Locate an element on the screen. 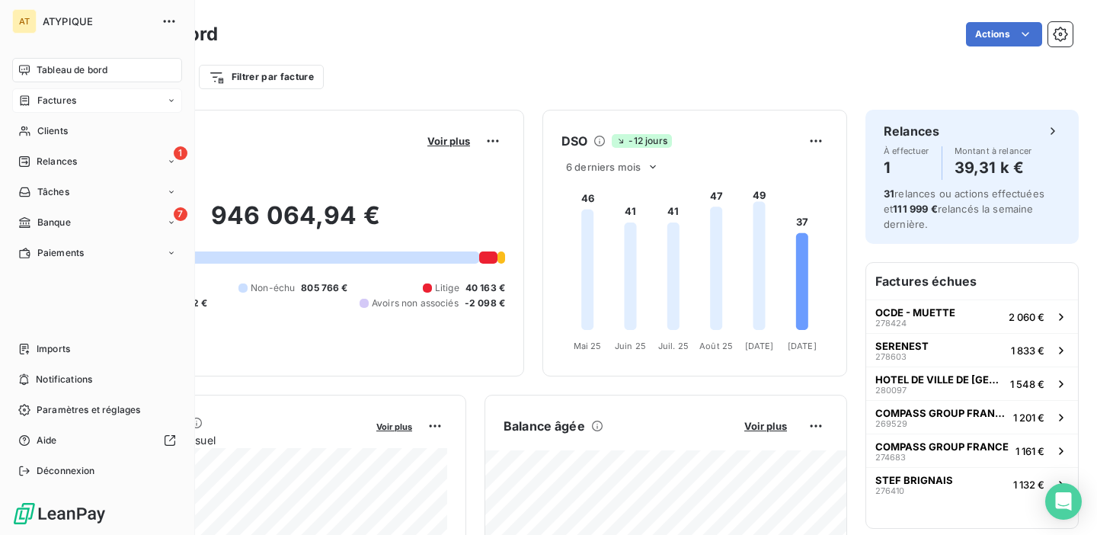  button: Actions is located at coordinates (1004, 34).